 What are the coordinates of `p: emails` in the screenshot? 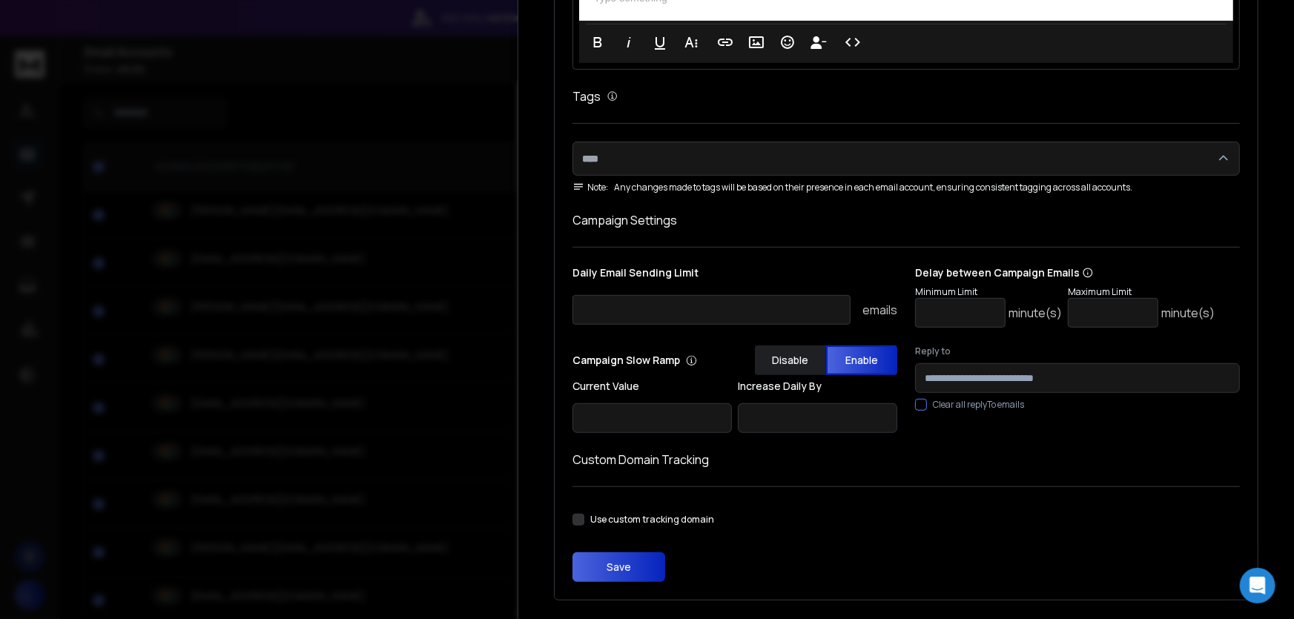 It's located at (880, 310).